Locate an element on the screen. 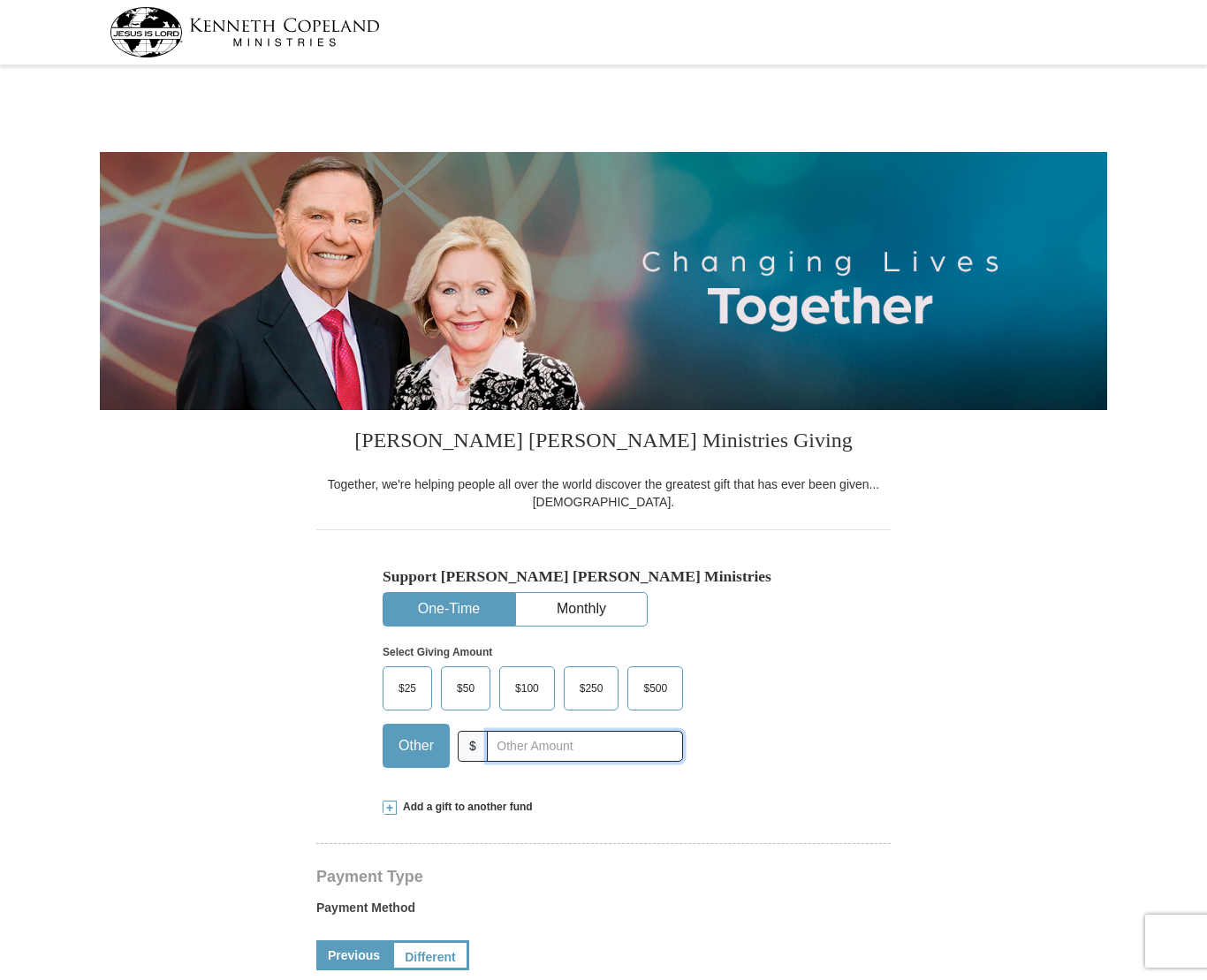 The width and height of the screenshot is (1207, 980). button: Monthly is located at coordinates (581, 609).